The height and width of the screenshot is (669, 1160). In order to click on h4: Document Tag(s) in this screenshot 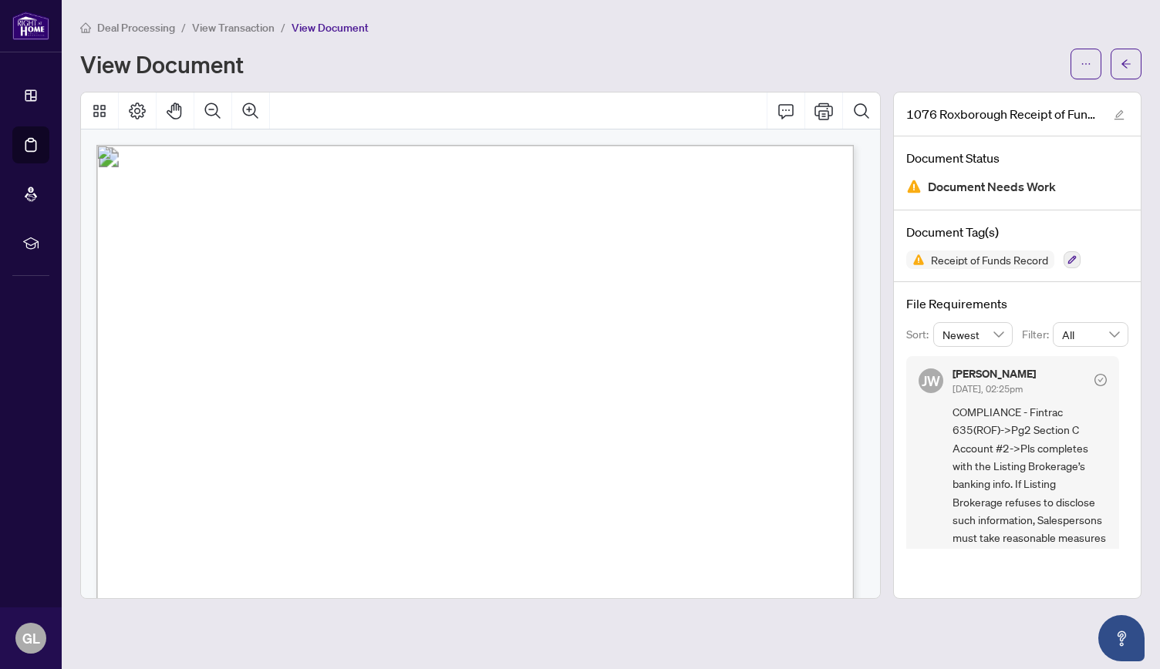, I will do `click(1017, 232)`.